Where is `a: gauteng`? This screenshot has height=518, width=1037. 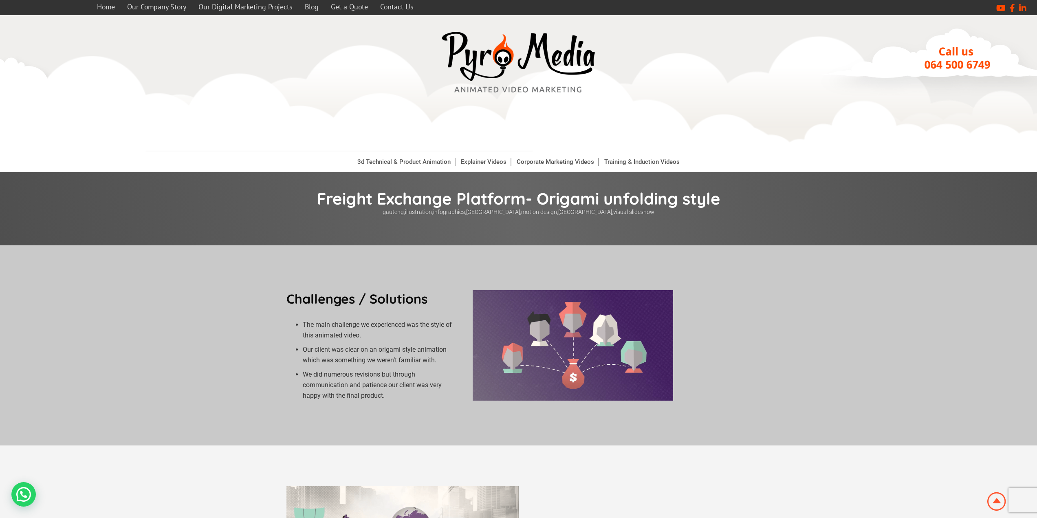
a: gauteng is located at coordinates (393, 212).